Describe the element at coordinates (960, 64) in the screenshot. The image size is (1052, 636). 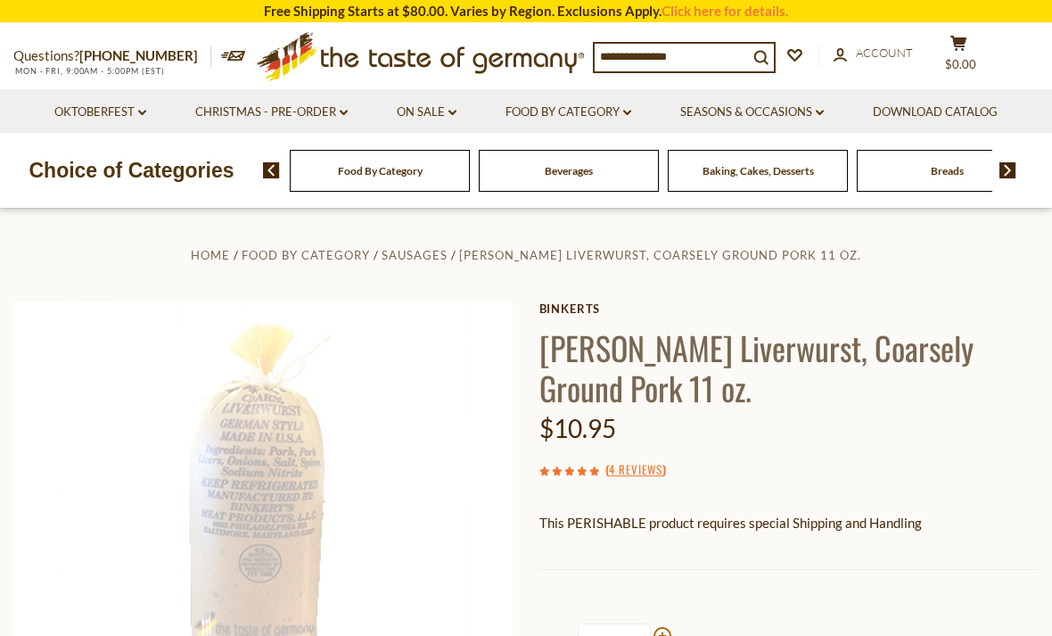
I see `span: $0.00` at that location.